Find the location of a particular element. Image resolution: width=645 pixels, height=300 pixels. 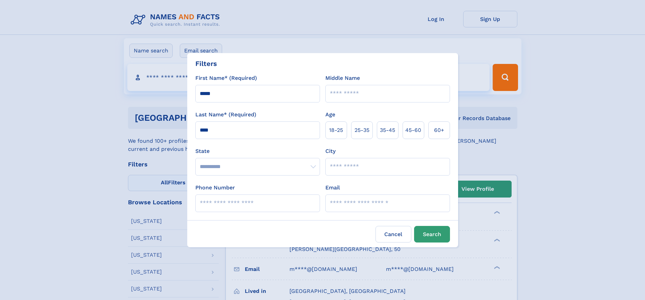

label: Email is located at coordinates (333, 188).